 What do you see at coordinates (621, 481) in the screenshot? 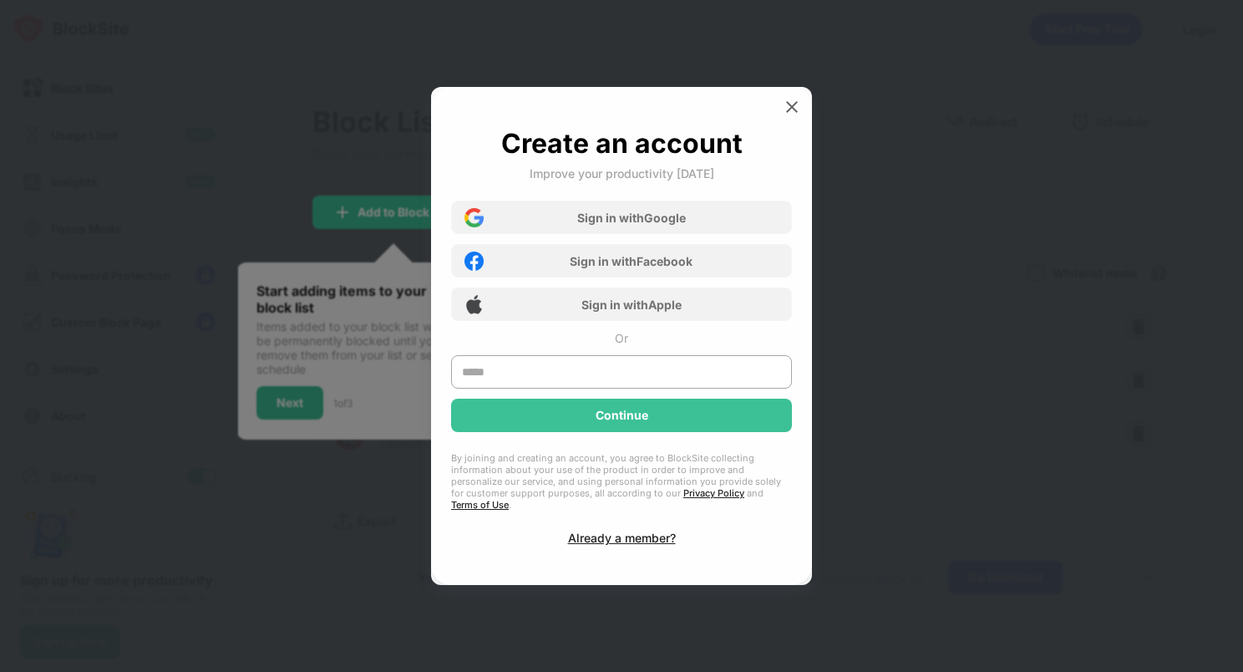
I see `div: By joining and creating an account, you agree to BlockSite collecting information about your use ...` at bounding box center [621, 481].